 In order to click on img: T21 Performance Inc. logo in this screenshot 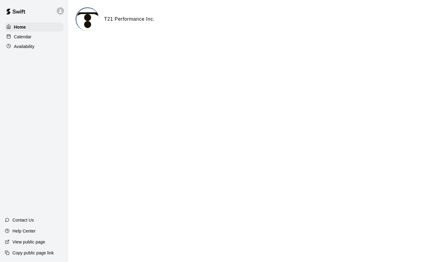, I will do `click(88, 19)`.